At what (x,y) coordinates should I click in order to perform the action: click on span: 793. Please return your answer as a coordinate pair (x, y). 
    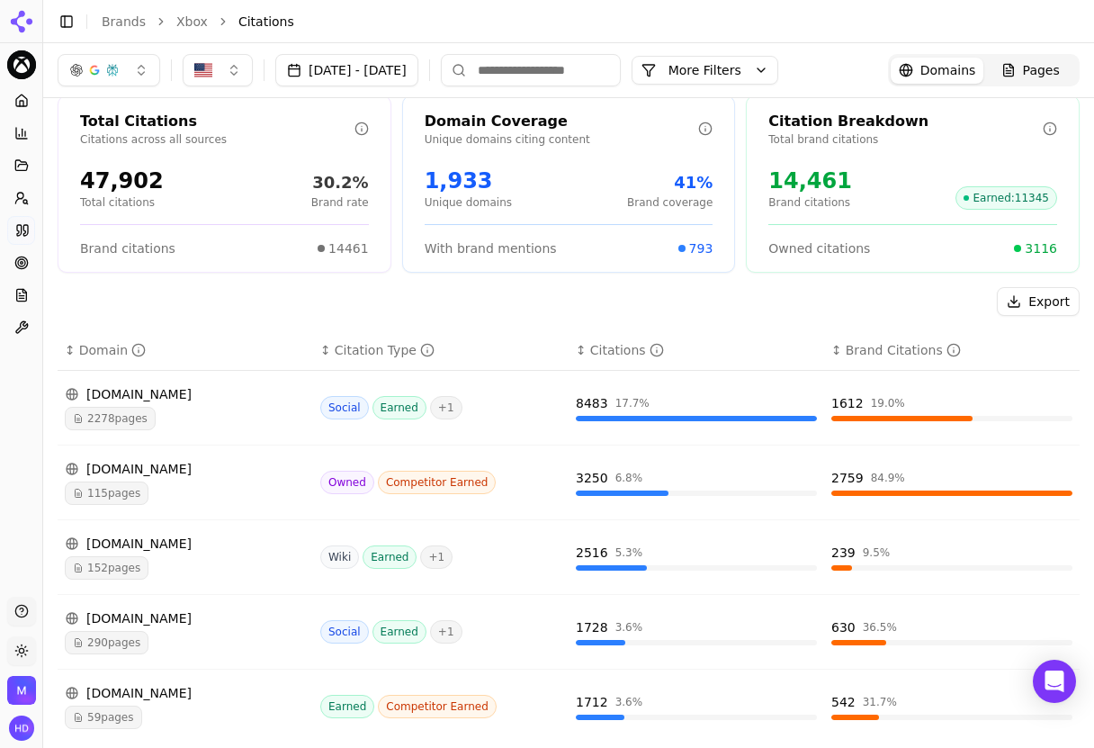
    Looking at the image, I should click on (701, 248).